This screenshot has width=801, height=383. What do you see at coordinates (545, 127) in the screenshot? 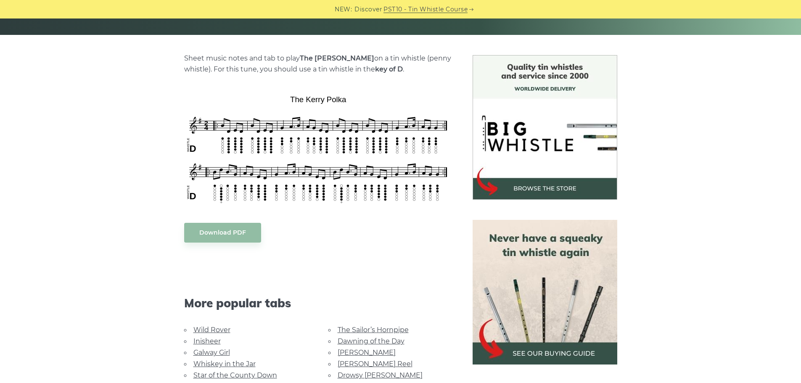
I see `img: BigWhistle Tin Whistle Store` at bounding box center [545, 127].